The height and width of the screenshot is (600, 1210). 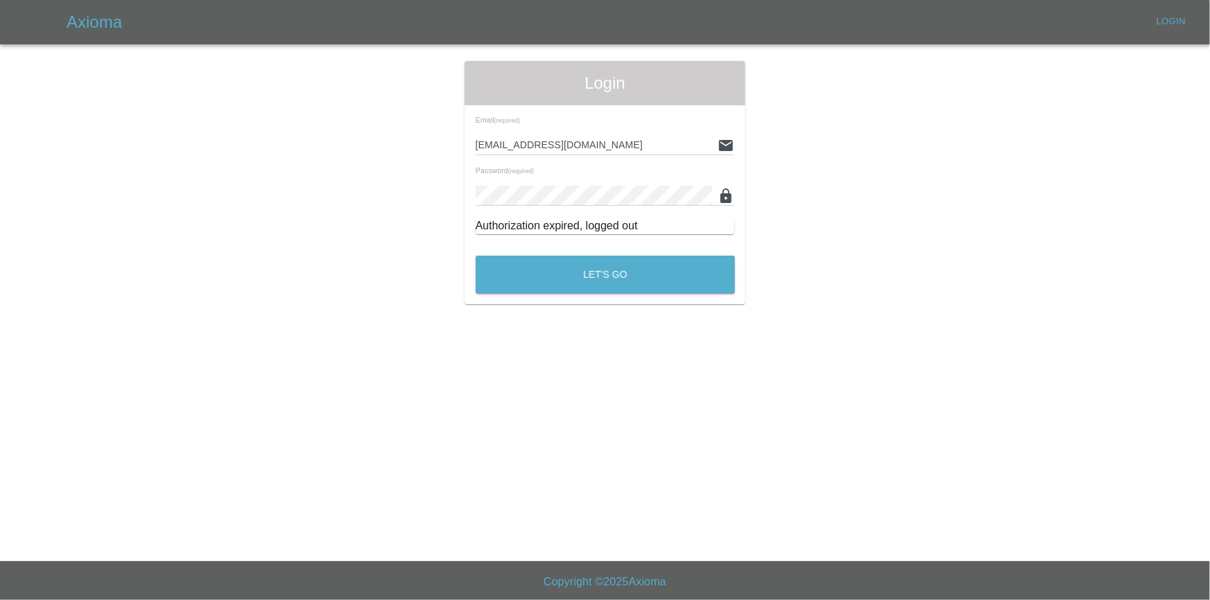 I want to click on div: Authorization expired, logged out, so click(x=605, y=226).